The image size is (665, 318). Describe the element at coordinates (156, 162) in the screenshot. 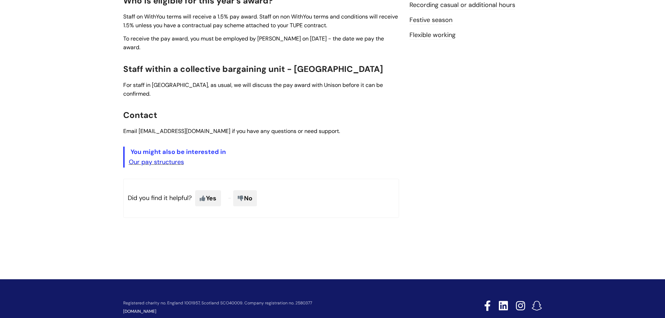

I see `a: Our pay structures` at that location.